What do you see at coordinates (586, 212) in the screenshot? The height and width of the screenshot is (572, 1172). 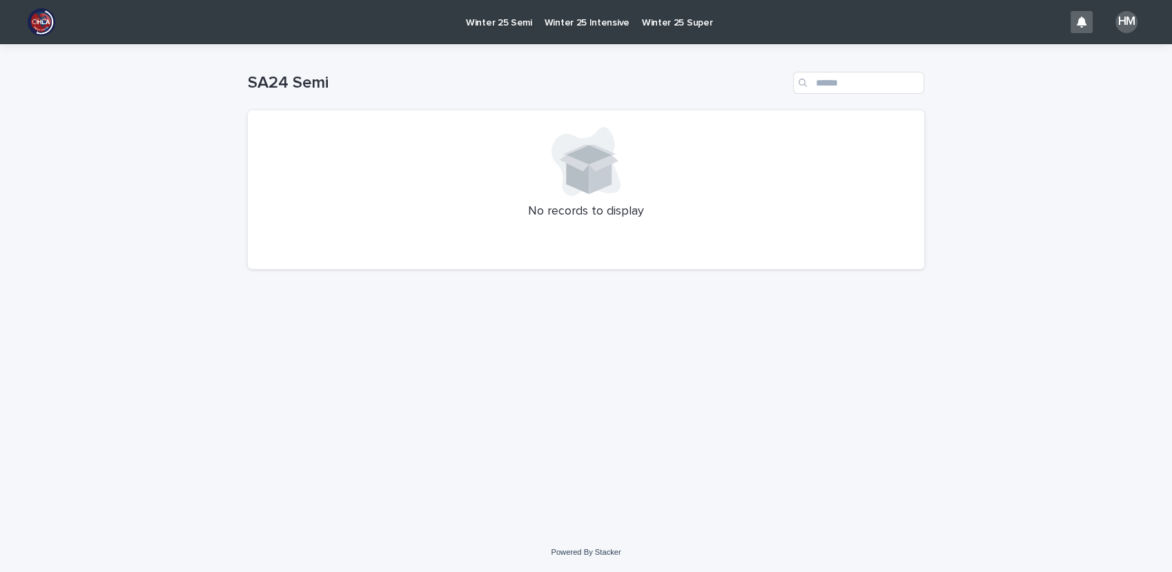 I see `p: No records to display` at bounding box center [586, 212].